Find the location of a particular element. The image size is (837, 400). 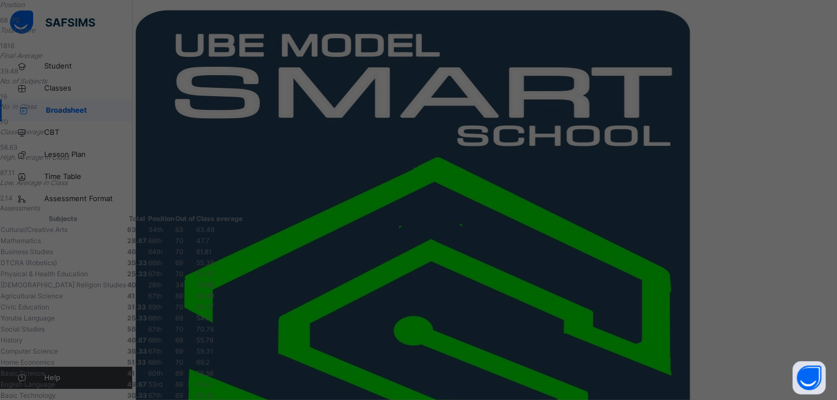

span: 55.39 is located at coordinates (205, 263).